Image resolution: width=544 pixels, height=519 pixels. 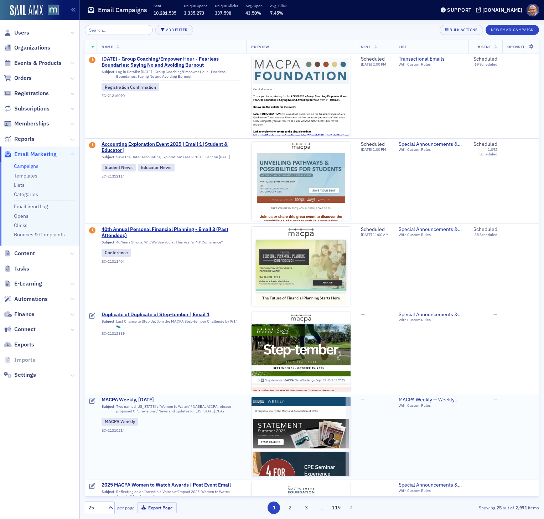 I want to click on span: Content, so click(x=25, y=254).